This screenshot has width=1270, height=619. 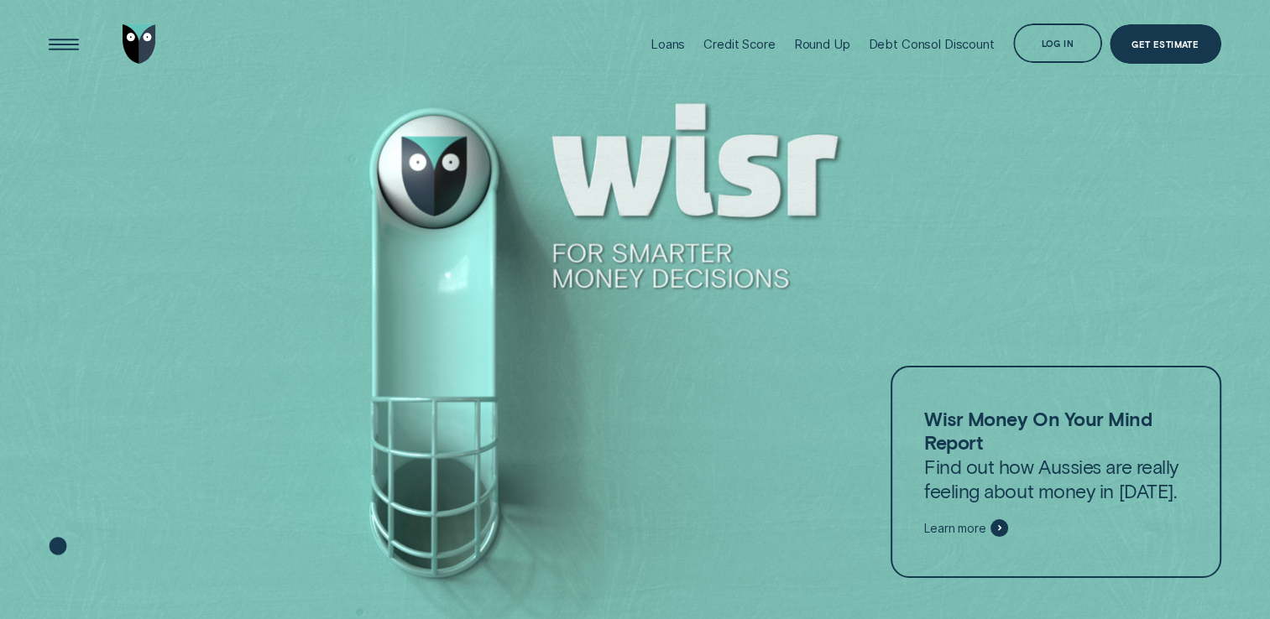 What do you see at coordinates (955, 529) in the screenshot?
I see `span: Learn more` at bounding box center [955, 529].